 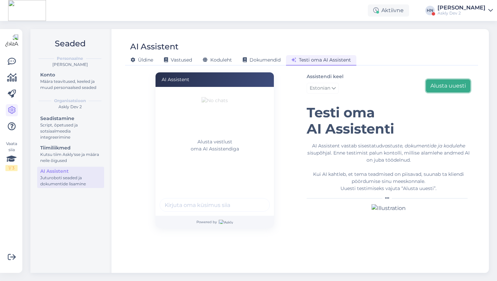 What do you see at coordinates (215, 205) in the screenshot?
I see `input: Kirjuta oma küsimus siia` at bounding box center [215, 205].